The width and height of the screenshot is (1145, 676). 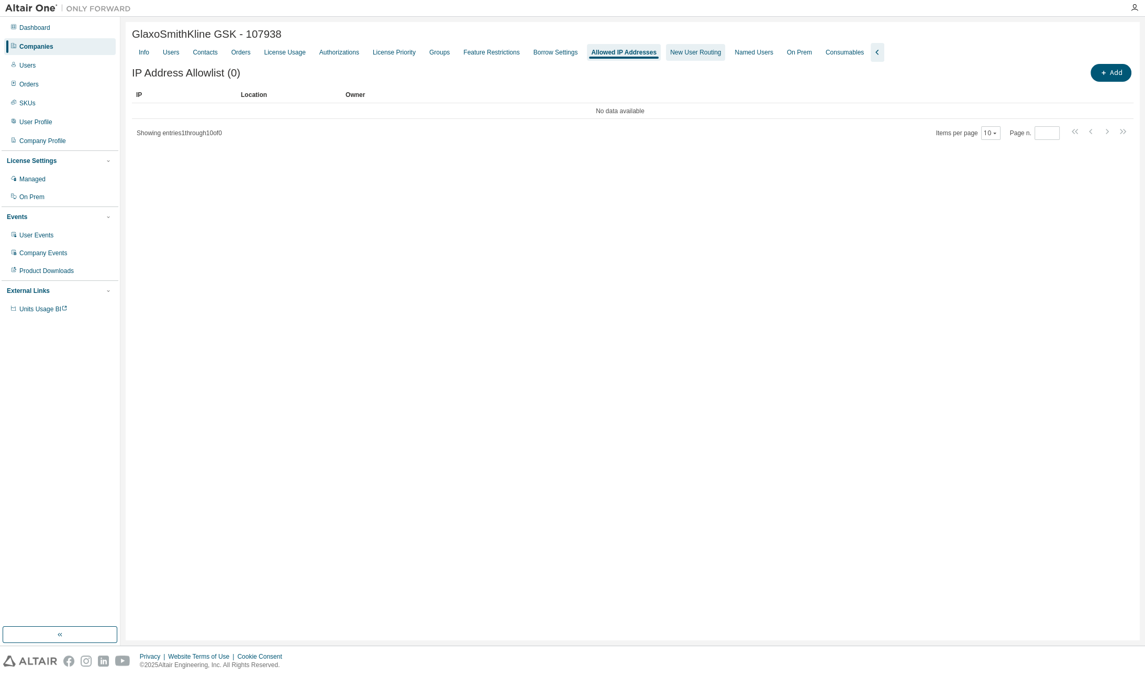 What do you see at coordinates (36, 122) in the screenshot?
I see `div: User Profile` at bounding box center [36, 122].